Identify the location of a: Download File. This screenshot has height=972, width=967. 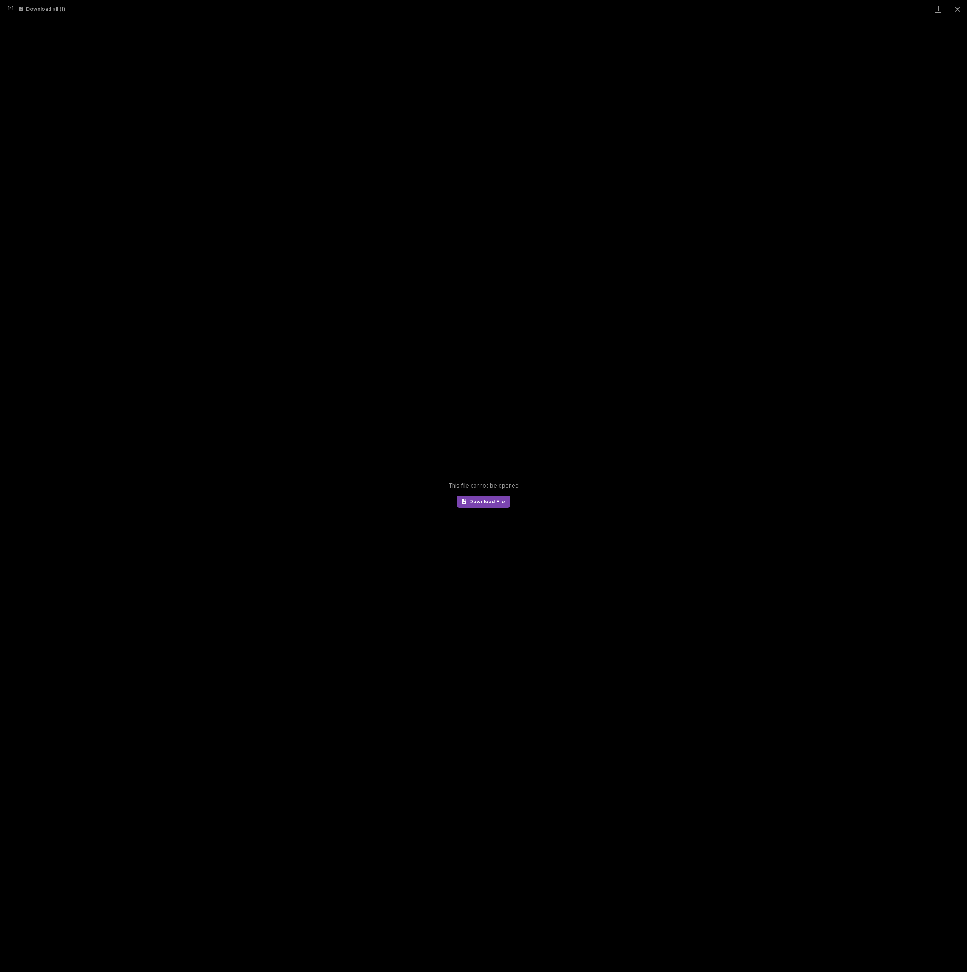
(484, 502).